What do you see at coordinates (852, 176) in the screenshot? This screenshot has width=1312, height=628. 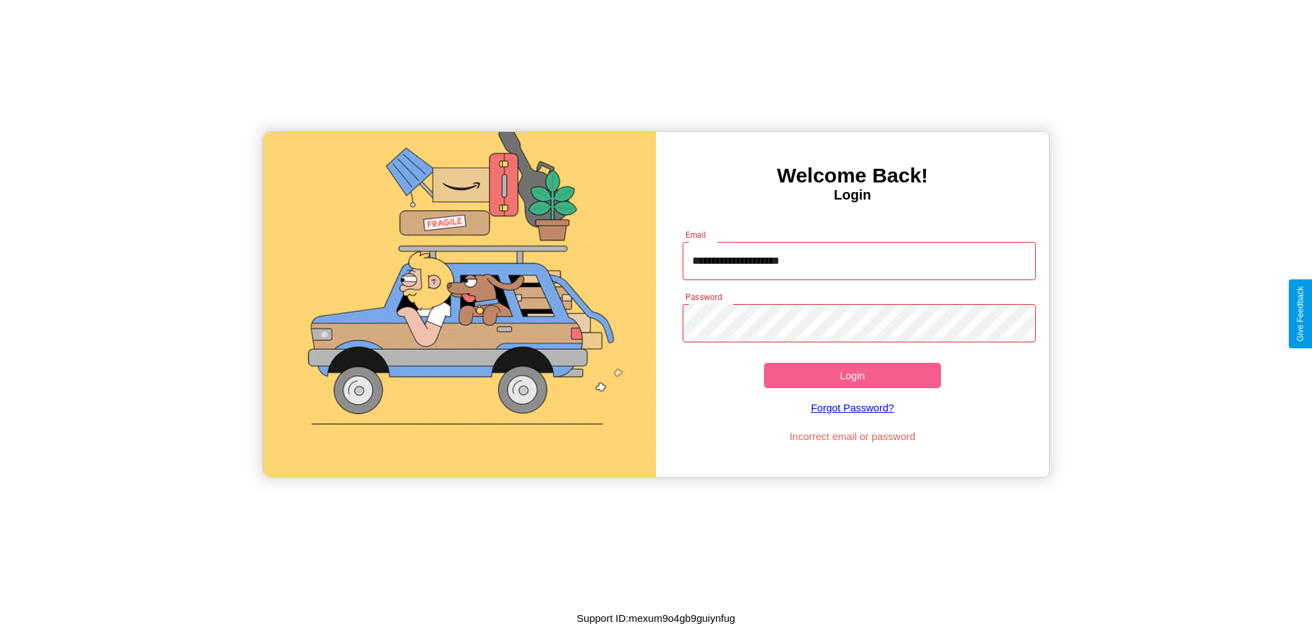 I see `h3: Welcome Back!` at bounding box center [852, 176].